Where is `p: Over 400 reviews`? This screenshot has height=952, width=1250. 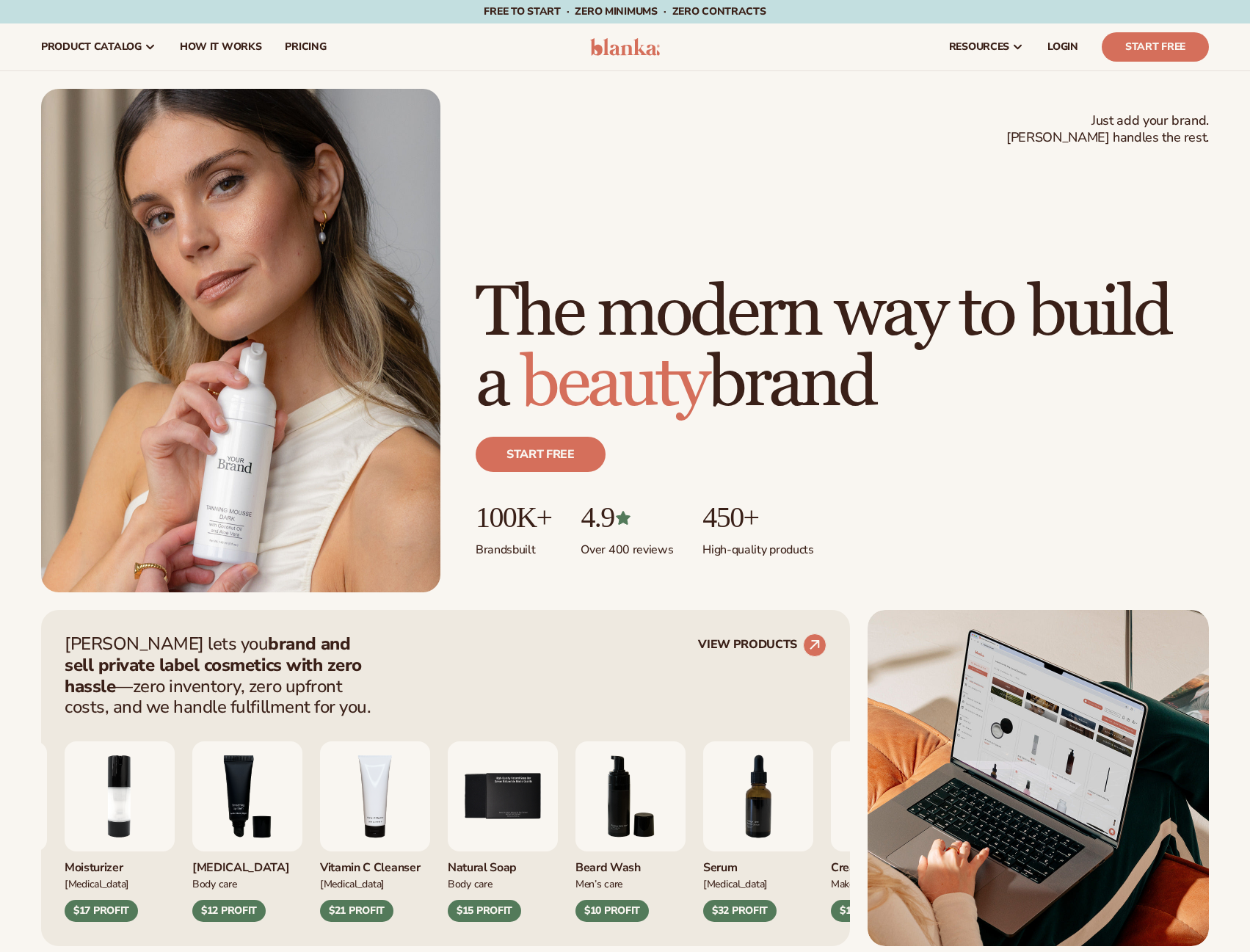
p: Over 400 reviews is located at coordinates (627, 545).